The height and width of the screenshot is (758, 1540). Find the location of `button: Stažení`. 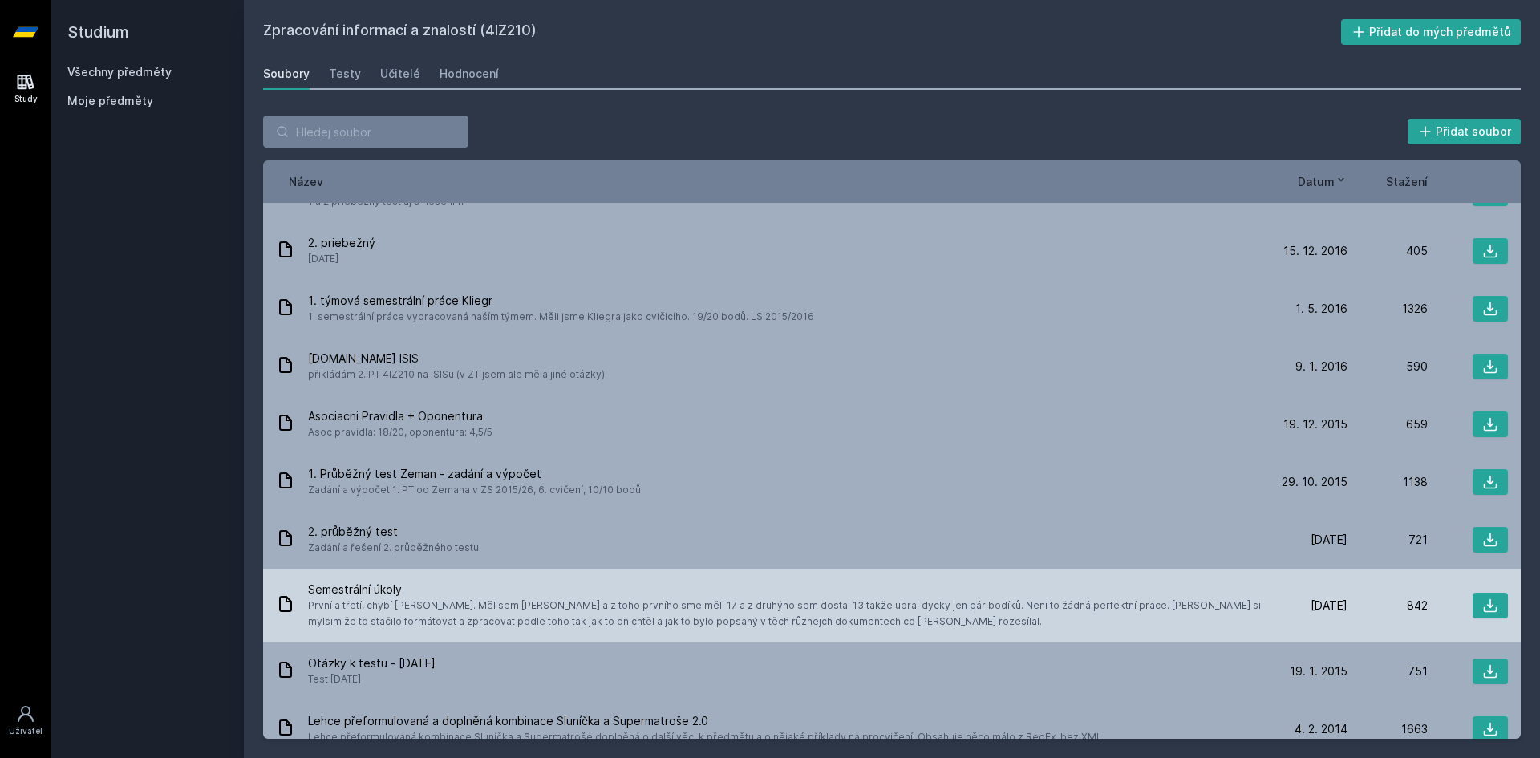

button: Stažení is located at coordinates (1407, 181).